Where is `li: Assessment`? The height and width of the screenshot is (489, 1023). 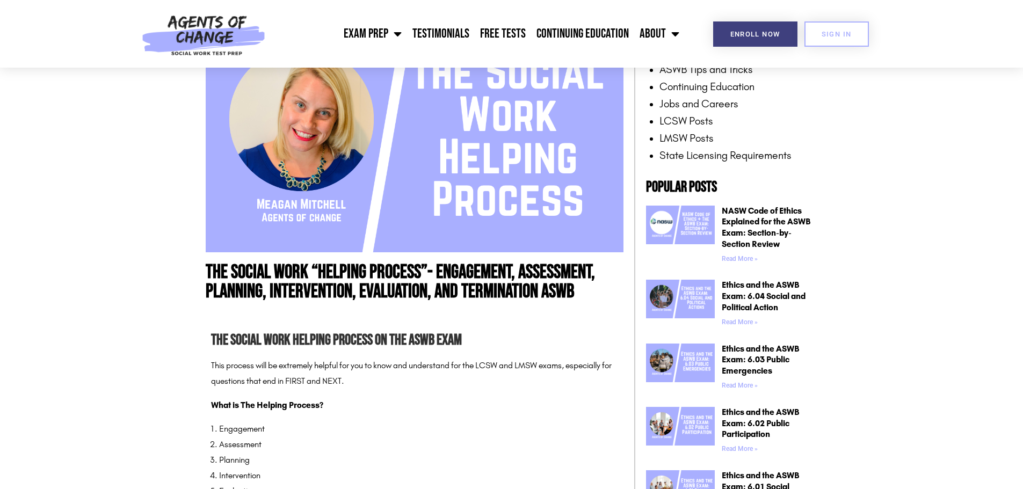
li: Assessment is located at coordinates (418, 445).